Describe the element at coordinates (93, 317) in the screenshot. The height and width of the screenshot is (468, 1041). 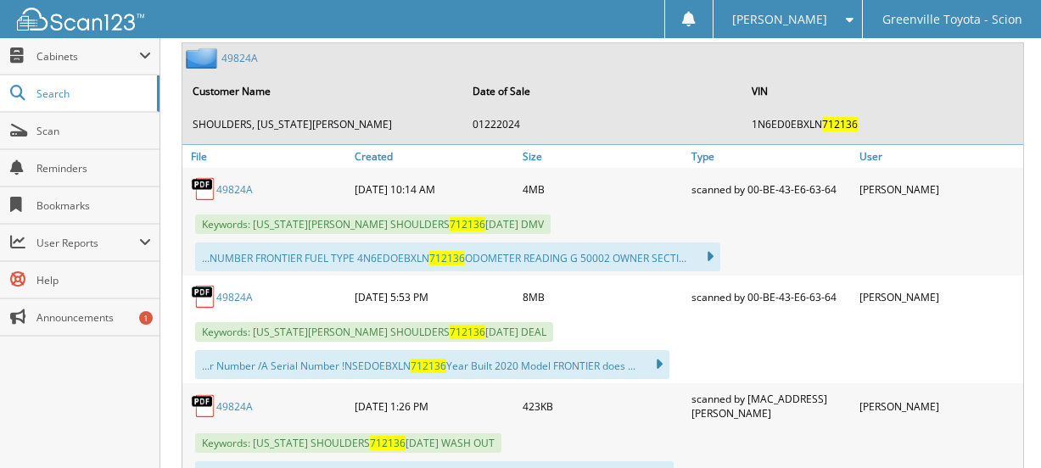
I see `span: Announcements` at that location.